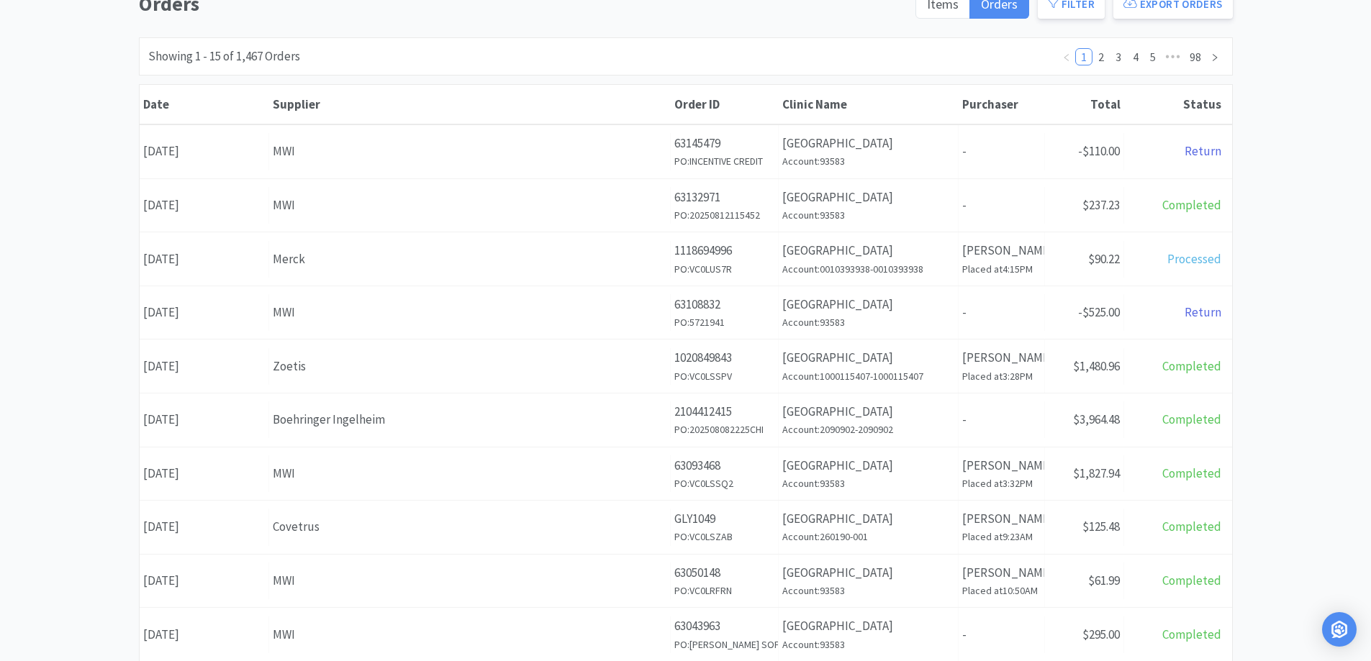 The image size is (1371, 661). Describe the element at coordinates (1174, 104) in the screenshot. I see `div: Status` at that location.